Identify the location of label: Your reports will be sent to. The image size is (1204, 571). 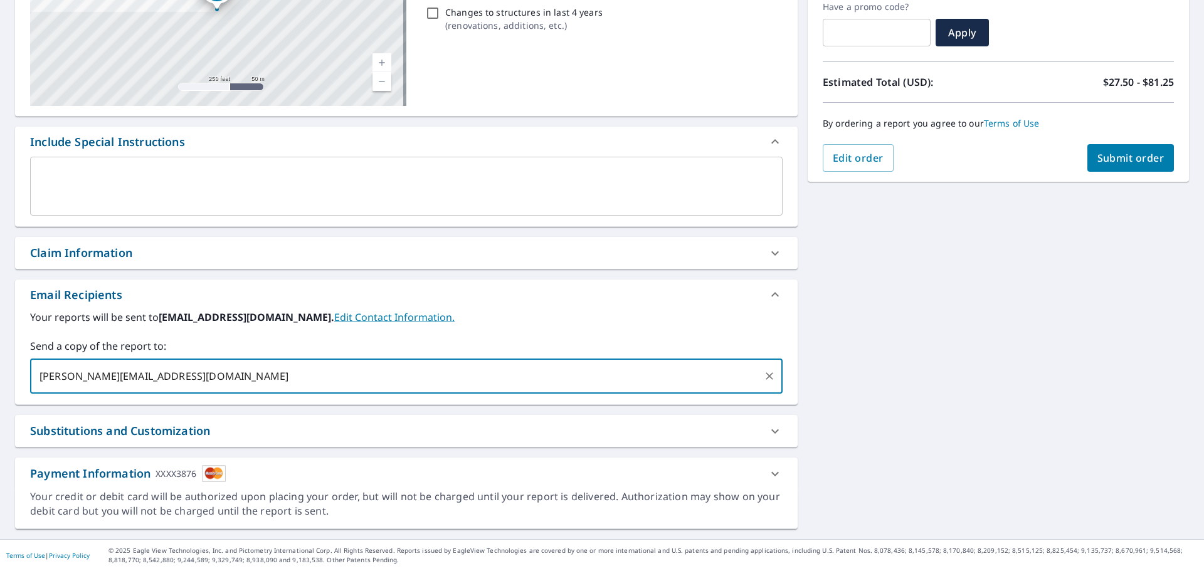
(406, 317).